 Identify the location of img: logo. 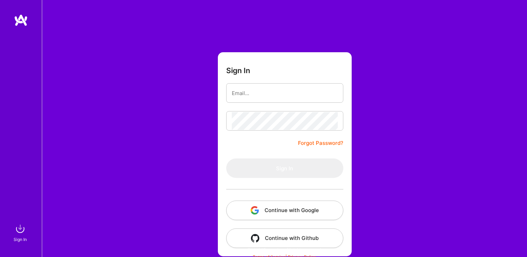
(21, 20).